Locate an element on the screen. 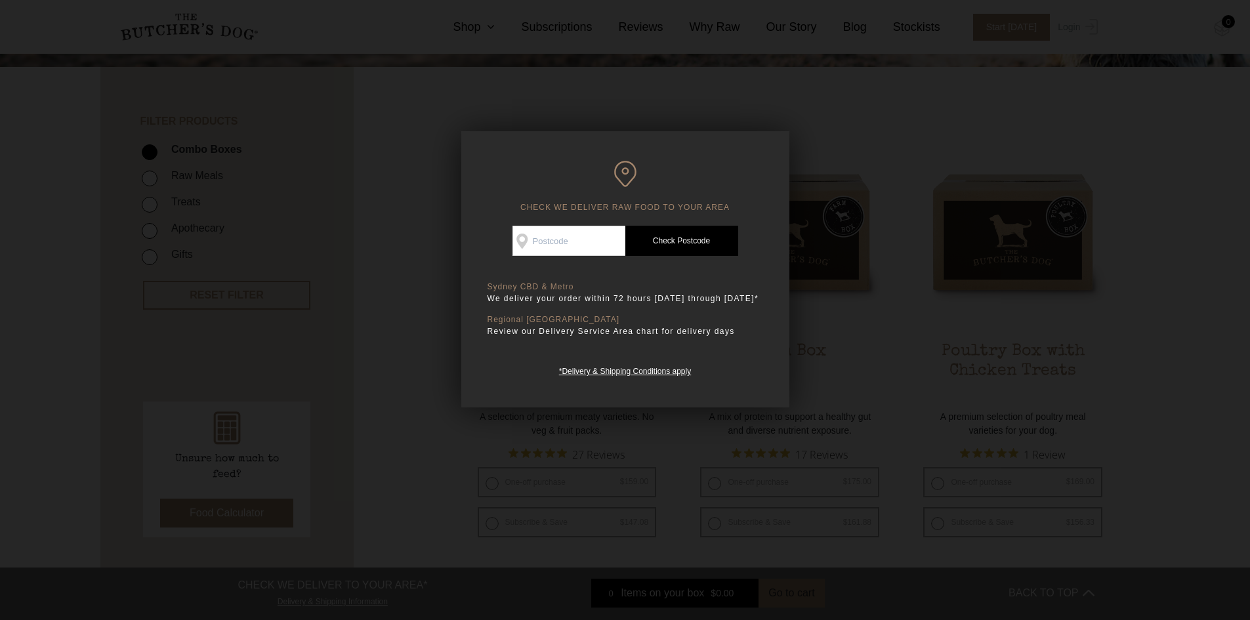  input: Postcode is located at coordinates (569, 241).